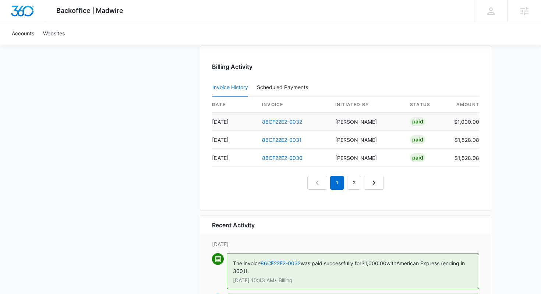 Image resolution: width=541 pixels, height=294 pixels. What do you see at coordinates (346, 183) in the screenshot?
I see `nav: Pagination` at bounding box center [346, 183].